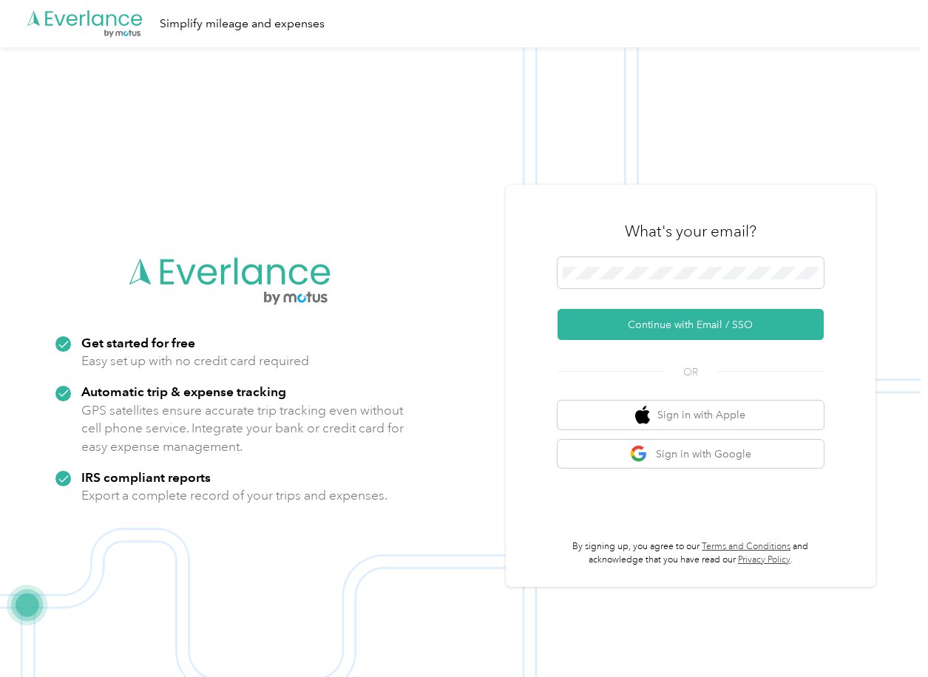 This screenshot has height=677, width=928. What do you see at coordinates (234, 495) in the screenshot?
I see `p: Export a complete record of your trips and expenses.` at bounding box center [234, 495].